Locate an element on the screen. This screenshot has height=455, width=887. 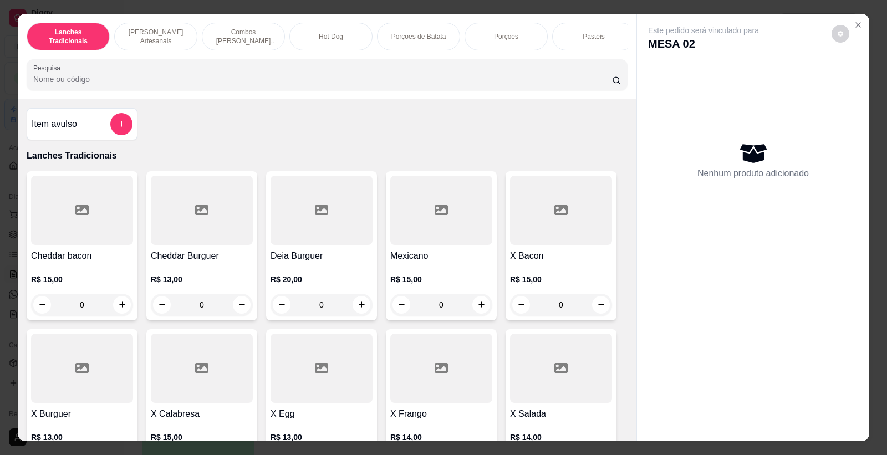
h4: Deia Burguer is located at coordinates (322, 256).